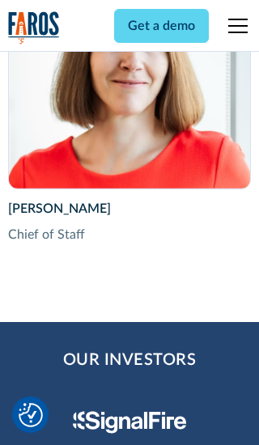 This screenshot has width=259, height=445. I want to click on button: Cookie Settings, so click(31, 415).